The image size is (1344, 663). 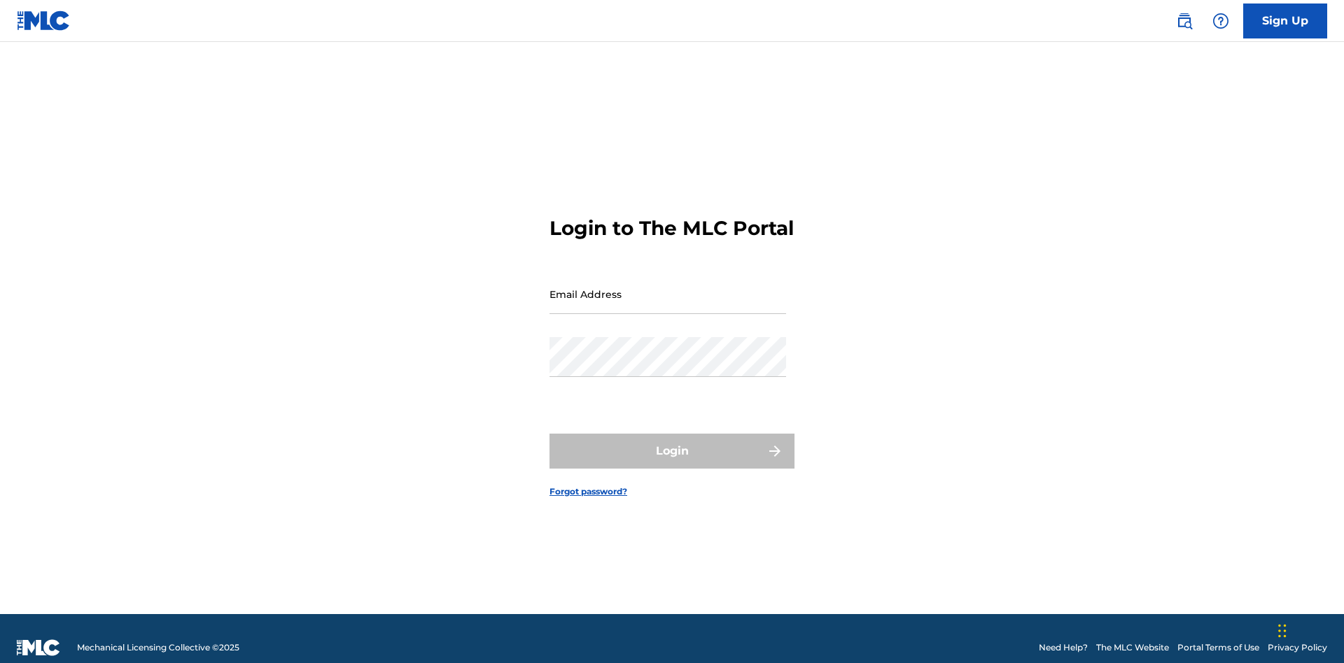 What do you see at coordinates (1297, 648) in the screenshot?
I see `a: Privacy Policy` at bounding box center [1297, 648].